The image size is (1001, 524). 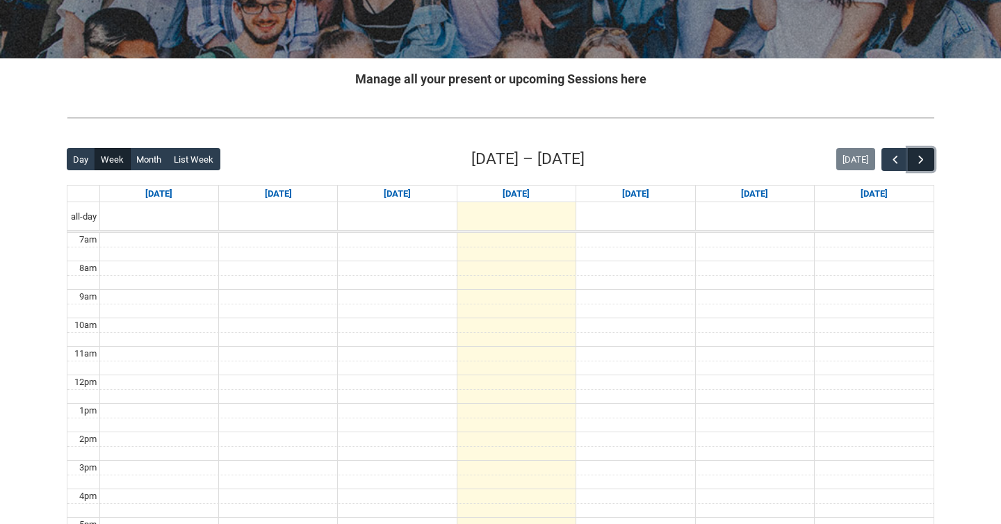 I want to click on div: 9am, so click(x=88, y=297).